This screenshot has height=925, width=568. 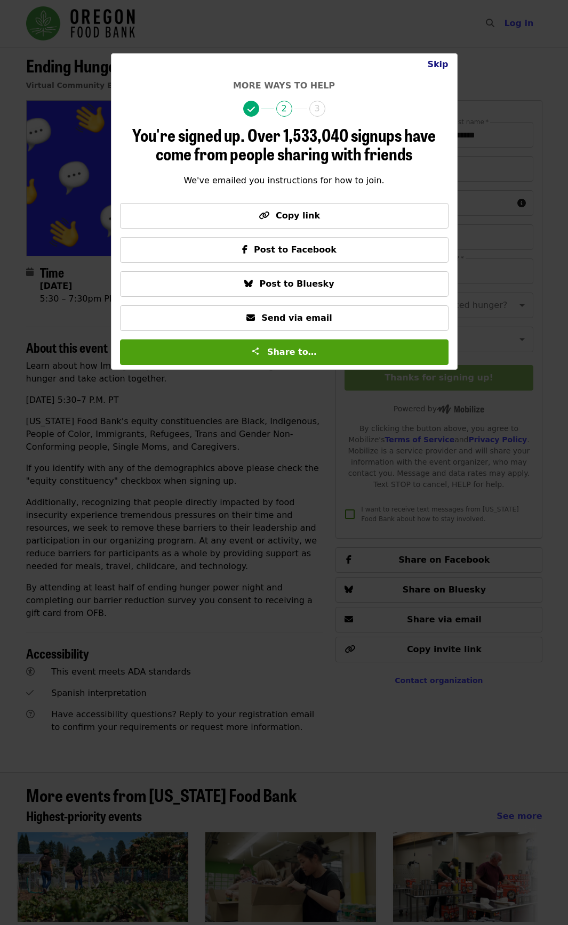 I want to click on span: 3, so click(x=317, y=109).